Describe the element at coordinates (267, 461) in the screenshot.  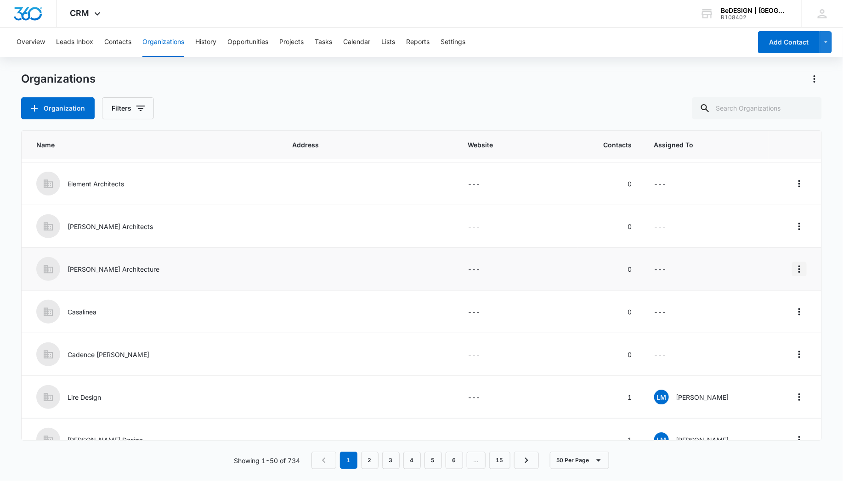
I see `p: Showing 1-50 of 734` at that location.